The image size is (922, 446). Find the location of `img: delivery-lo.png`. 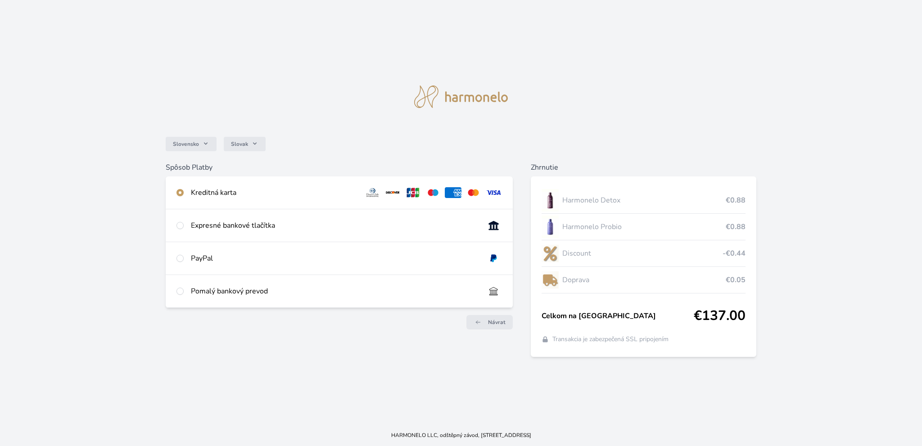

img: delivery-lo.png is located at coordinates (550, 280).